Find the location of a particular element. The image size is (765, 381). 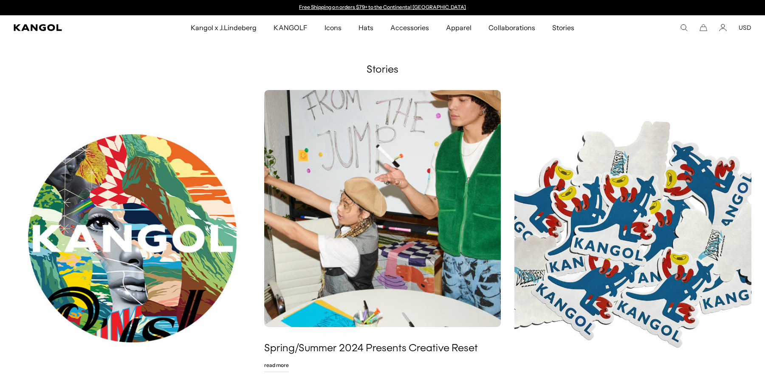

a: Stories is located at coordinates (563, 28).